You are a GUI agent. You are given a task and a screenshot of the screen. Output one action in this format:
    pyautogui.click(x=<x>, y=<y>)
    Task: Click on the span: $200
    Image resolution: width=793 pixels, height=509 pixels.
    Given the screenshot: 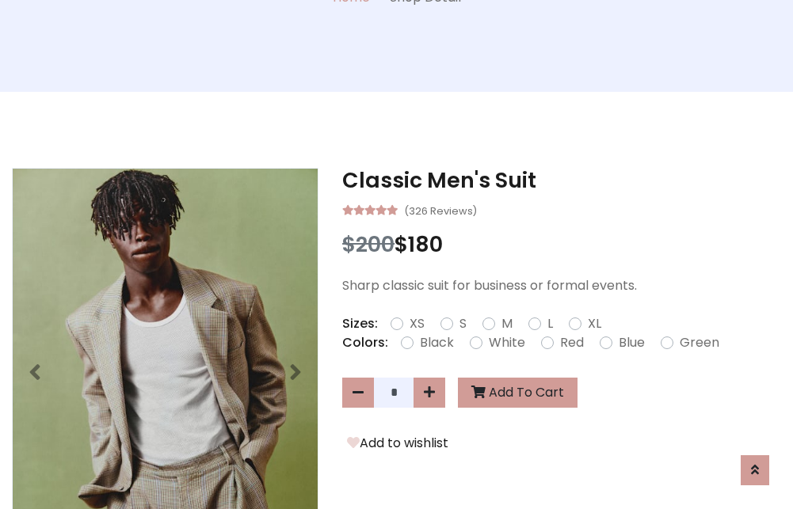 What is the action you would take?
    pyautogui.click(x=368, y=244)
    